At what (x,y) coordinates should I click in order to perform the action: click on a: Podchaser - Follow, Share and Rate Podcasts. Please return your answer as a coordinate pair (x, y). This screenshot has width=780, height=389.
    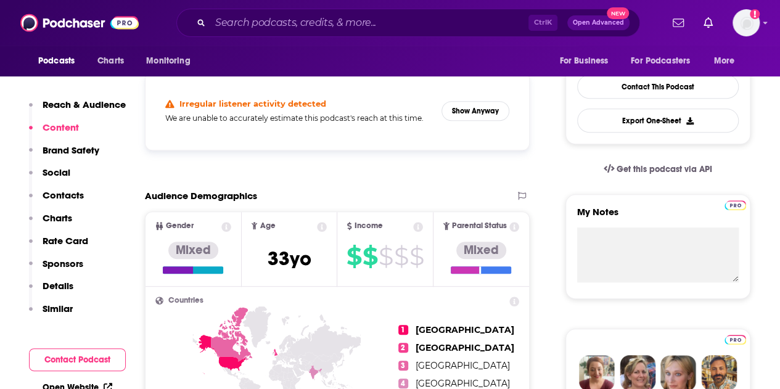
    Looking at the image, I should click on (80, 23).